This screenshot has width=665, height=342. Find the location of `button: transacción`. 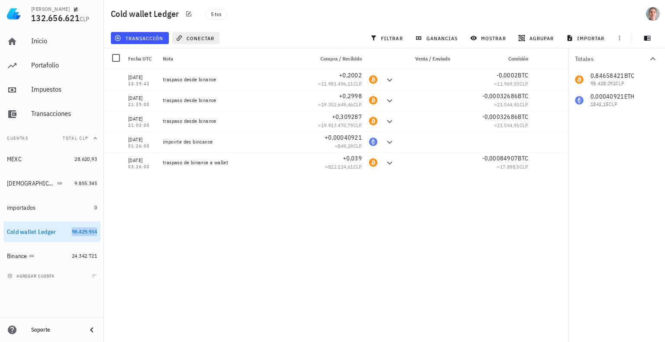

button: transacción is located at coordinates (140, 38).